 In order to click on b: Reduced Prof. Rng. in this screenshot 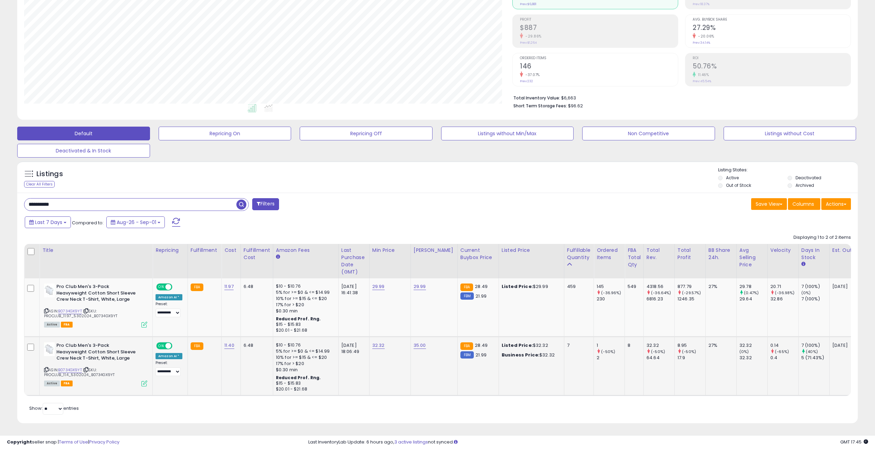, I will do `click(298, 378)`.